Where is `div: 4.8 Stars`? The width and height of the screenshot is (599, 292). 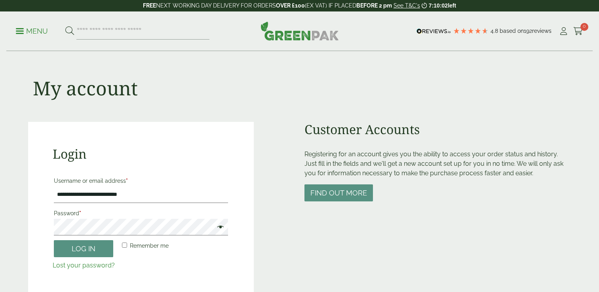
div: 4.8 Stars is located at coordinates (470, 31).